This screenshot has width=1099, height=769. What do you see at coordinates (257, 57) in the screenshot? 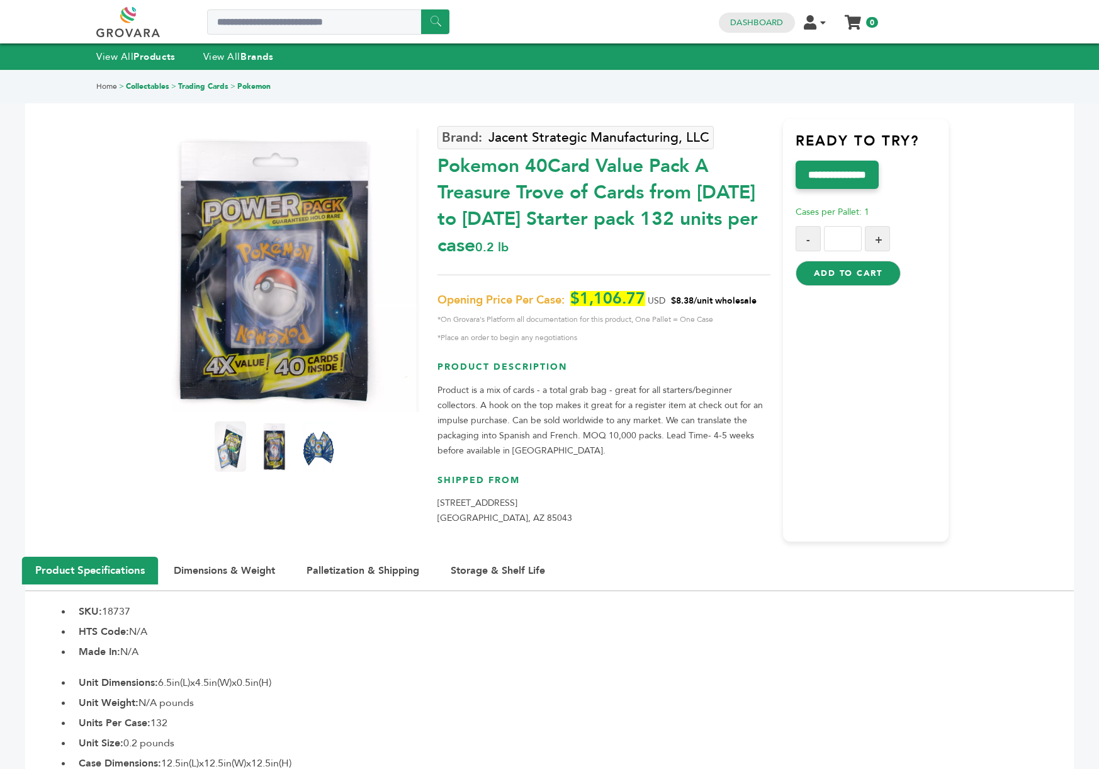
I see `strong: Brands` at bounding box center [257, 57].